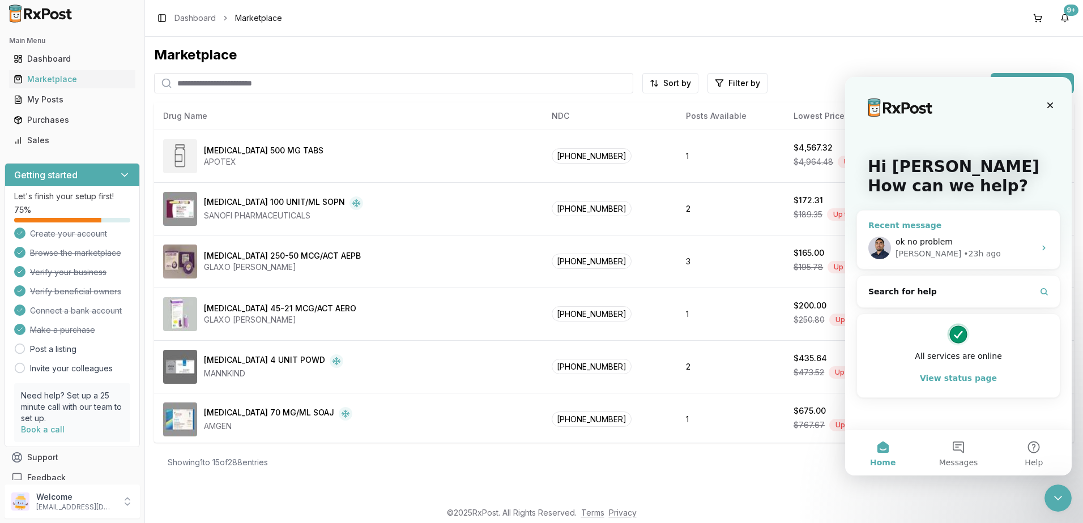  I want to click on div: $4,567.32, so click(813, 148).